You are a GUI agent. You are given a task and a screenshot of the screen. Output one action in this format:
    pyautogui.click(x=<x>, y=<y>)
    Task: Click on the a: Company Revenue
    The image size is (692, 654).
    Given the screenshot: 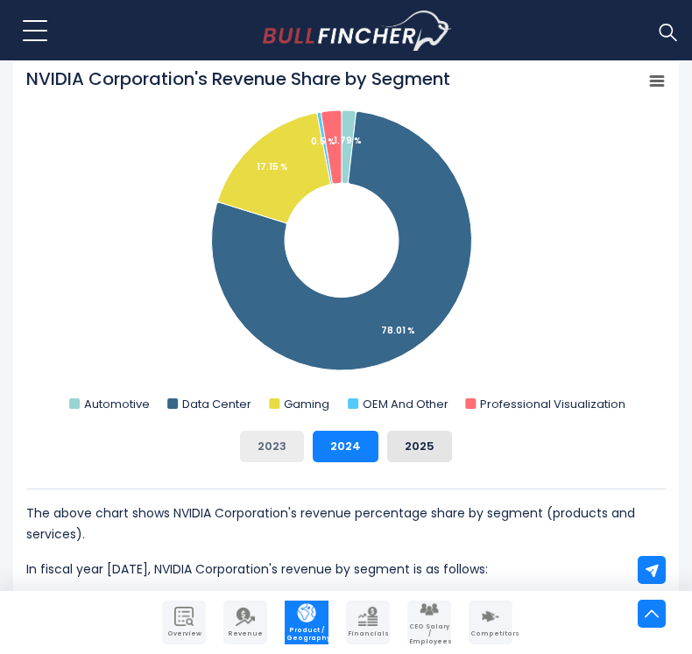 What is the action you would take?
    pyautogui.click(x=245, y=623)
    